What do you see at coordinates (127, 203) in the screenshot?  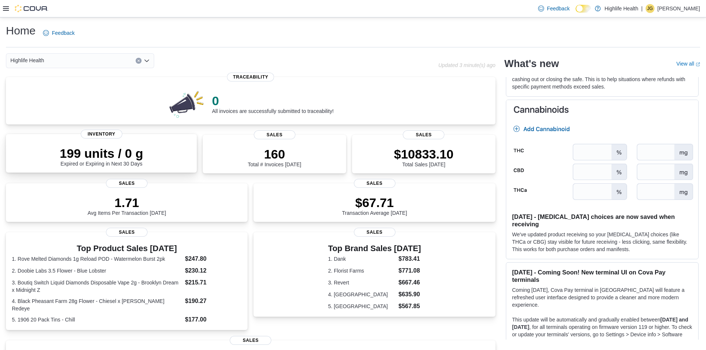 I see `p: 1.71` at bounding box center [127, 203].